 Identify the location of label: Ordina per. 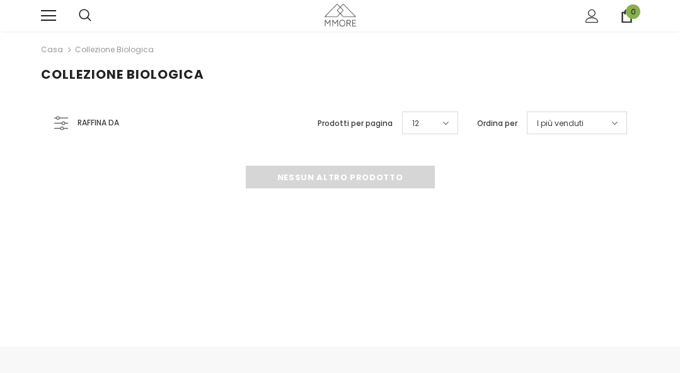
(497, 124).